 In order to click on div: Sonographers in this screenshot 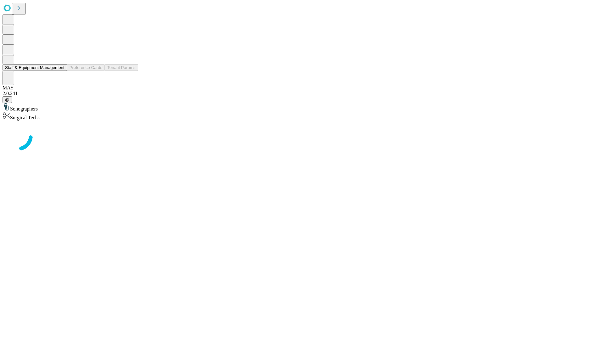, I will do `click(302, 107)`.